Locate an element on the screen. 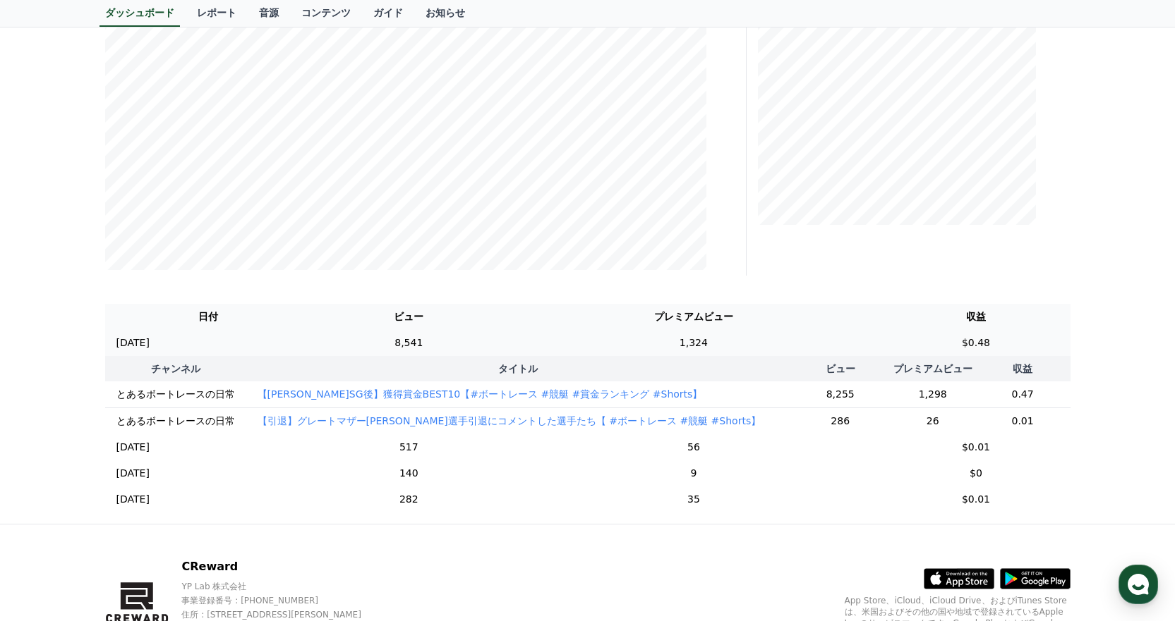 The width and height of the screenshot is (1175, 621). span: Settings is located at coordinates (226, 474).